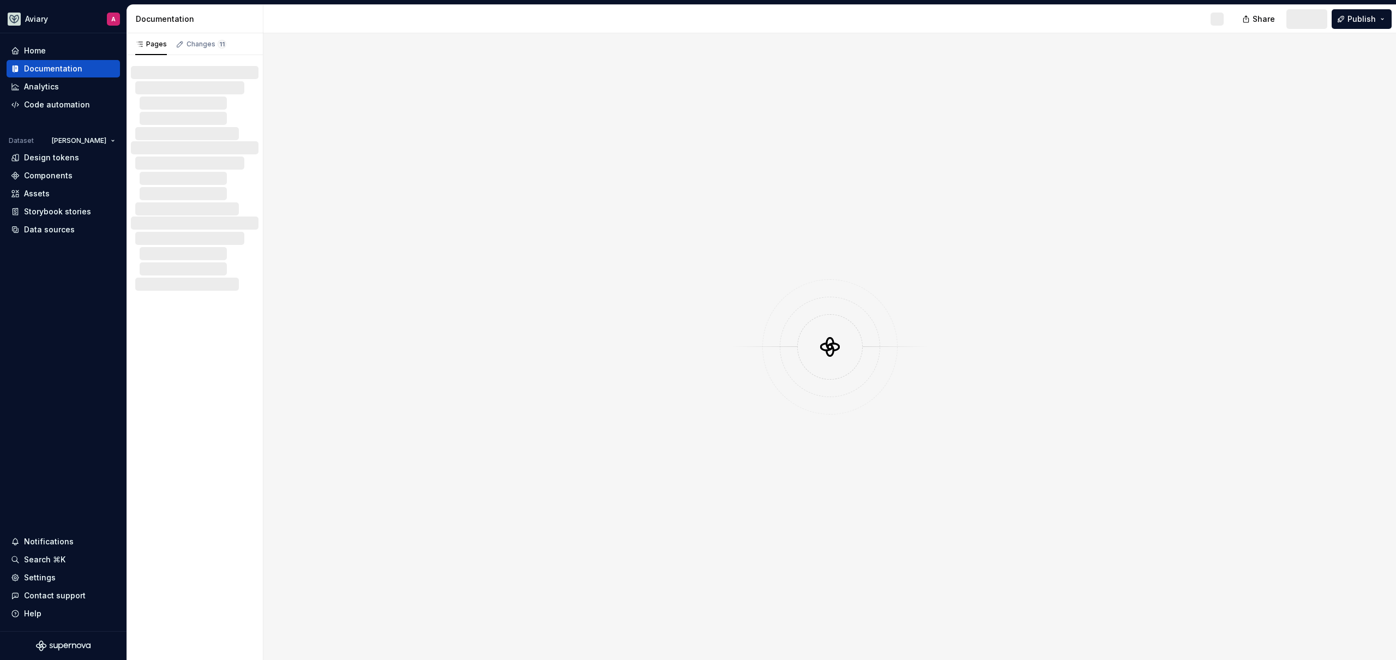 The image size is (1396, 660). I want to click on div: Aviary, so click(37, 19).